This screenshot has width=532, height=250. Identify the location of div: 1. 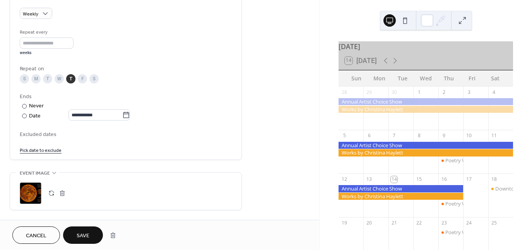
(419, 92).